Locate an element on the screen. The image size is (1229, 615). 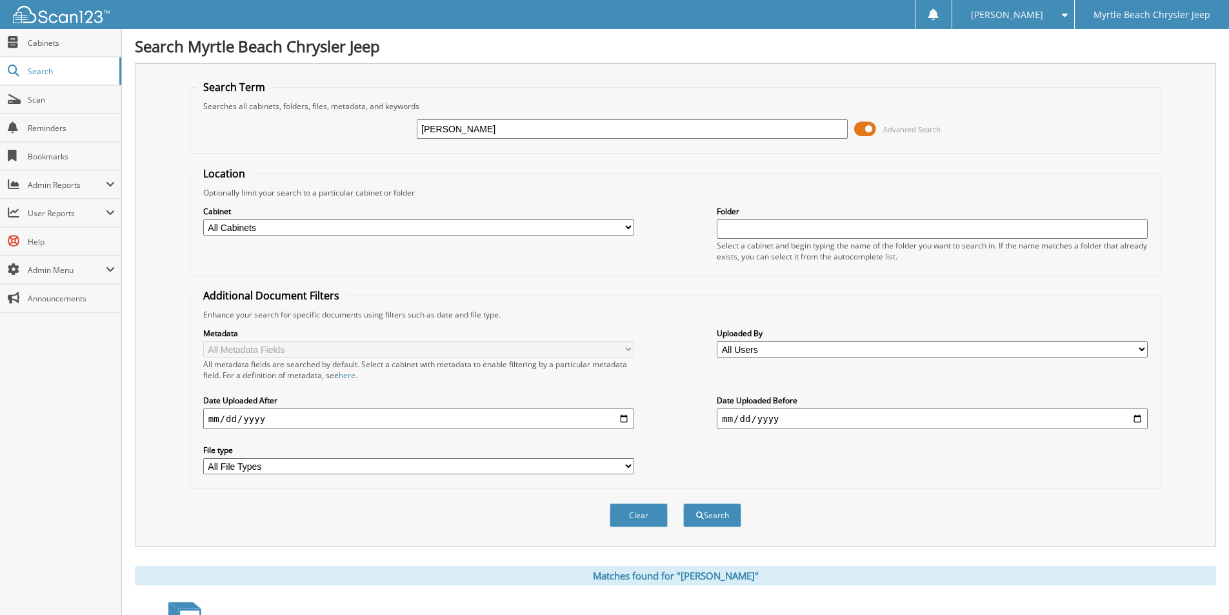
label: Folder is located at coordinates (933, 211).